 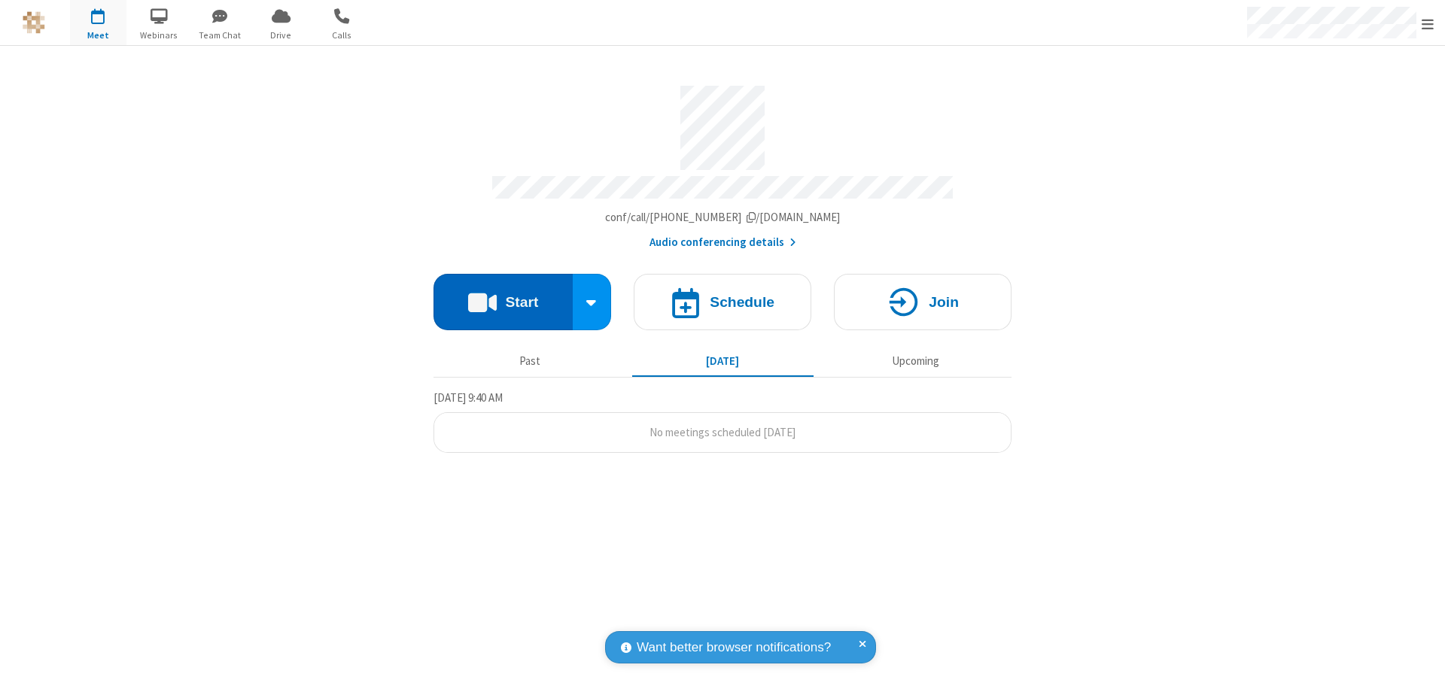 I want to click on span: Copy my meeting room link, so click(x=722, y=217).